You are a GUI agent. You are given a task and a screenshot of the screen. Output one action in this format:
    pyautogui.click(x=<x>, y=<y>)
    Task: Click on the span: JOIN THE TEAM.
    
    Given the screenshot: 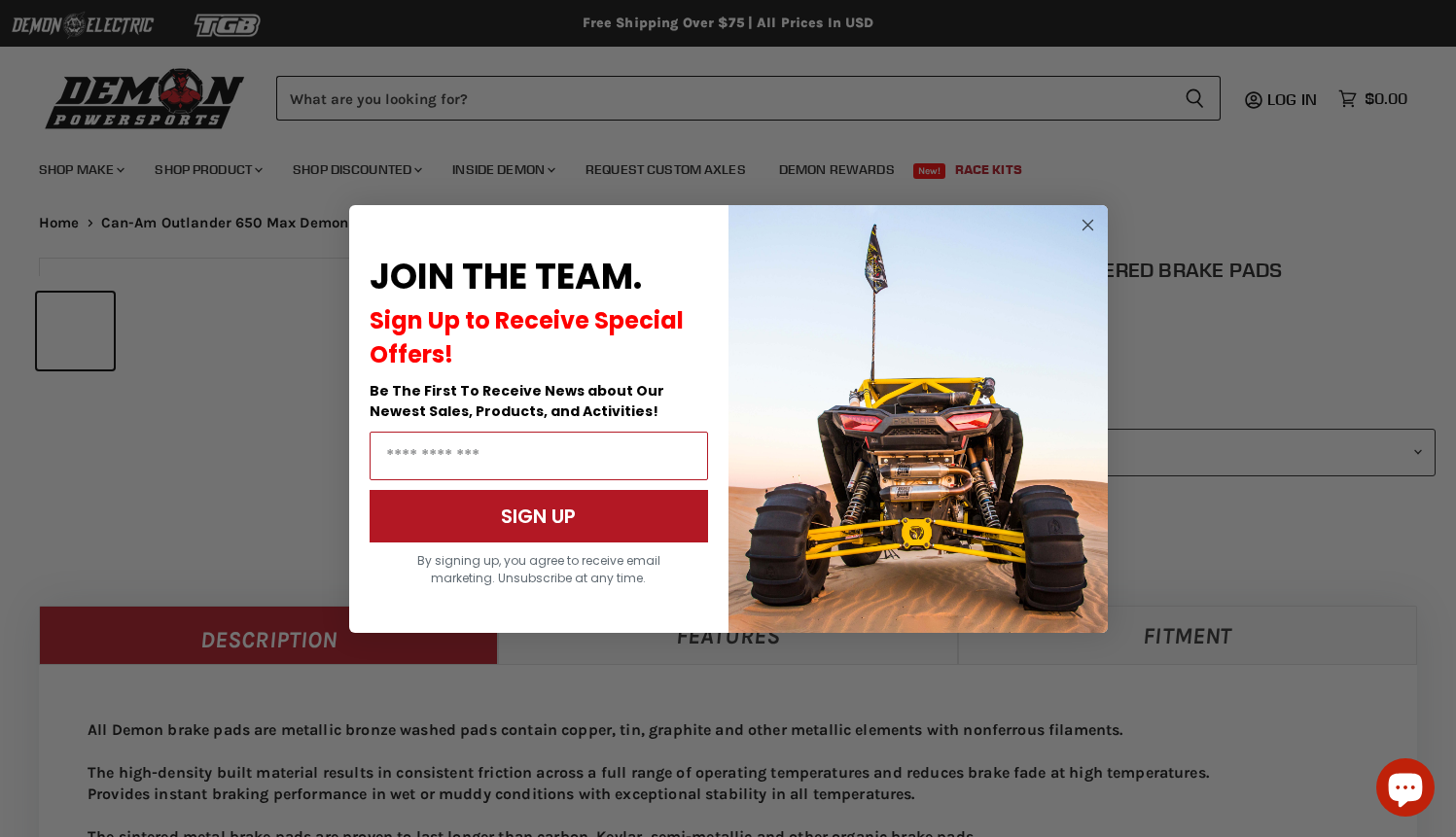 What is the action you would take?
    pyautogui.click(x=505, y=276)
    